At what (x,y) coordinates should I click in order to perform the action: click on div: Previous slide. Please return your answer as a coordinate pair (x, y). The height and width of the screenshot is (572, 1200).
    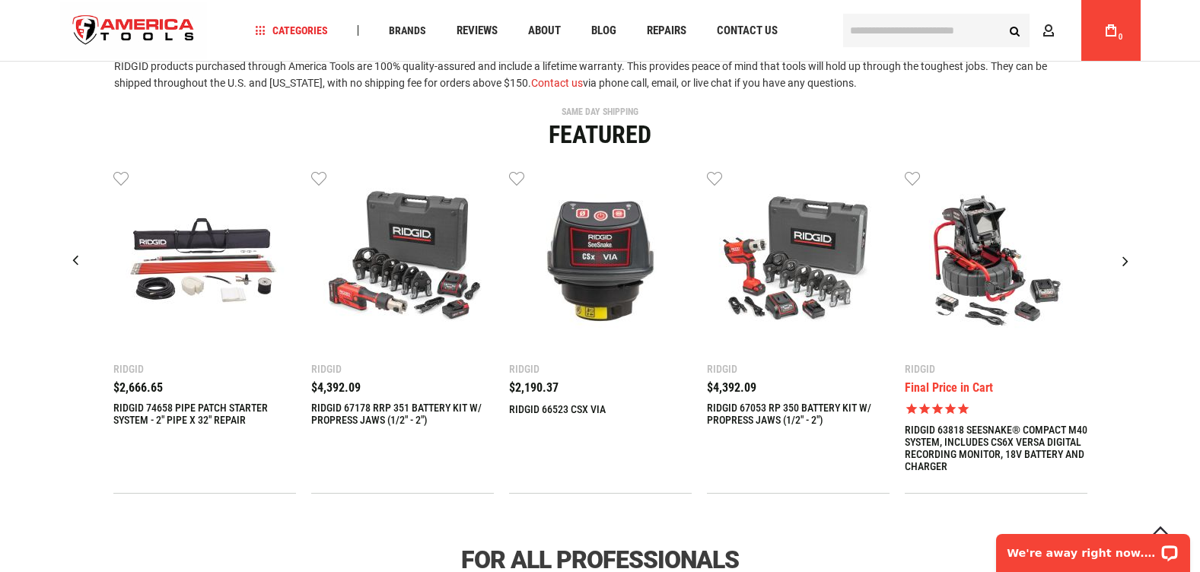
    Looking at the image, I should click on (75, 261).